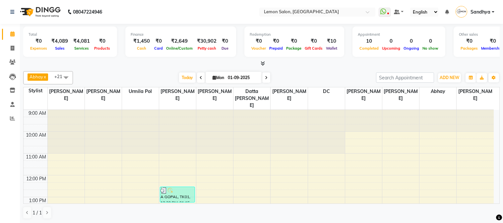 The width and height of the screenshot is (503, 223). Describe the element at coordinates (294, 48) in the screenshot. I see `span: Package` at that location.